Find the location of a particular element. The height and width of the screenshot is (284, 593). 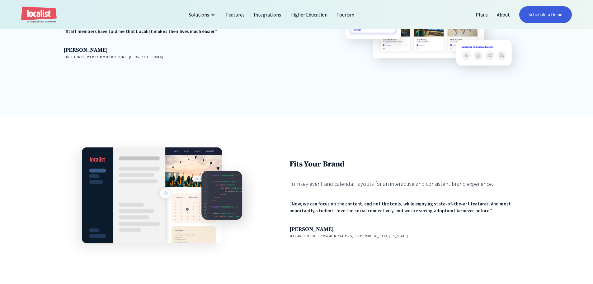

div: “Staff members have told me that Localist makes their lives much easier.” is located at coordinates (183, 31).